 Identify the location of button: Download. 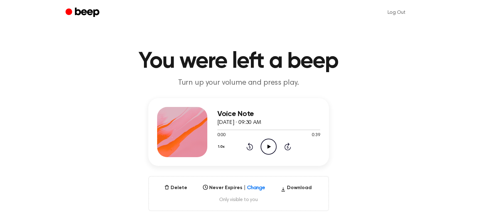
(296, 189).